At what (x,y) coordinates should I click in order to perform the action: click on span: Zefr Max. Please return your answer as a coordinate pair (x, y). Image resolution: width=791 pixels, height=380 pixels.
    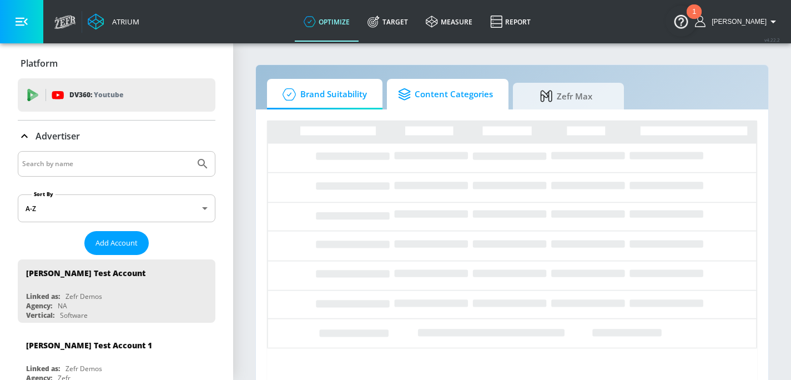
    Looking at the image, I should click on (566, 96).